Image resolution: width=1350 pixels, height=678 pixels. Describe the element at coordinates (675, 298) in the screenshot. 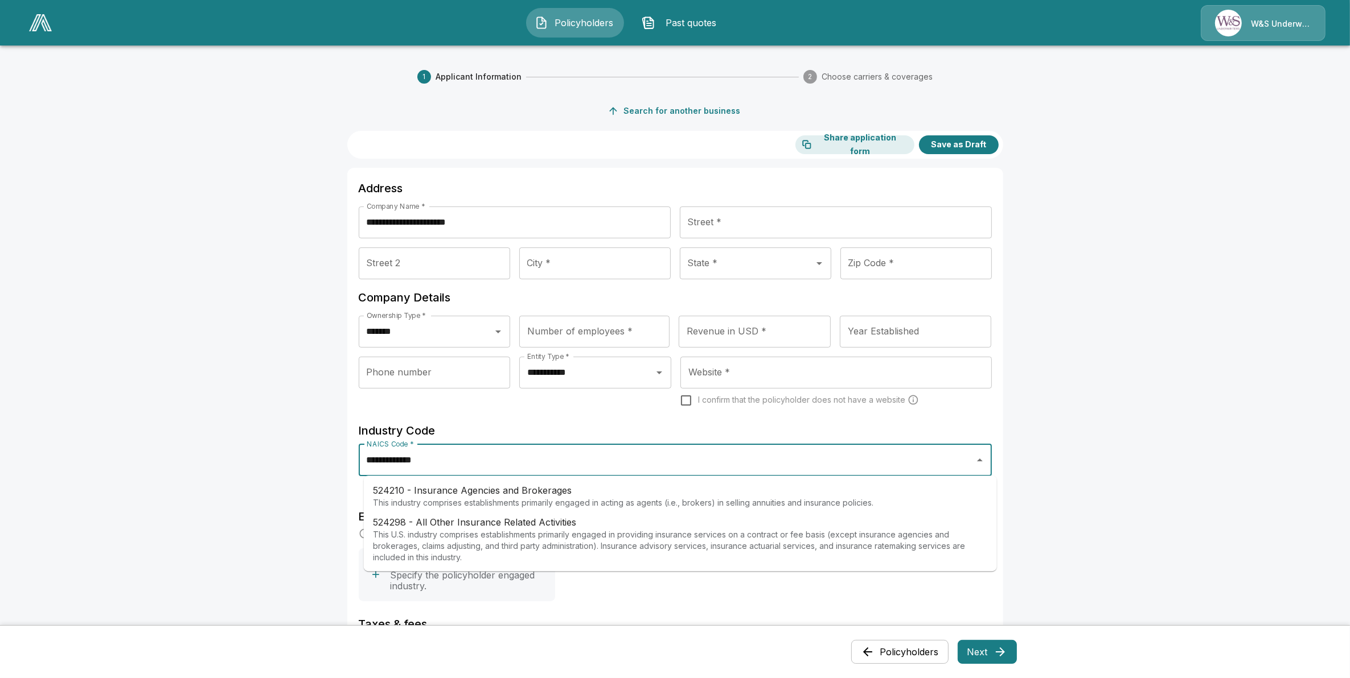

I see `h6: Company Details` at that location.